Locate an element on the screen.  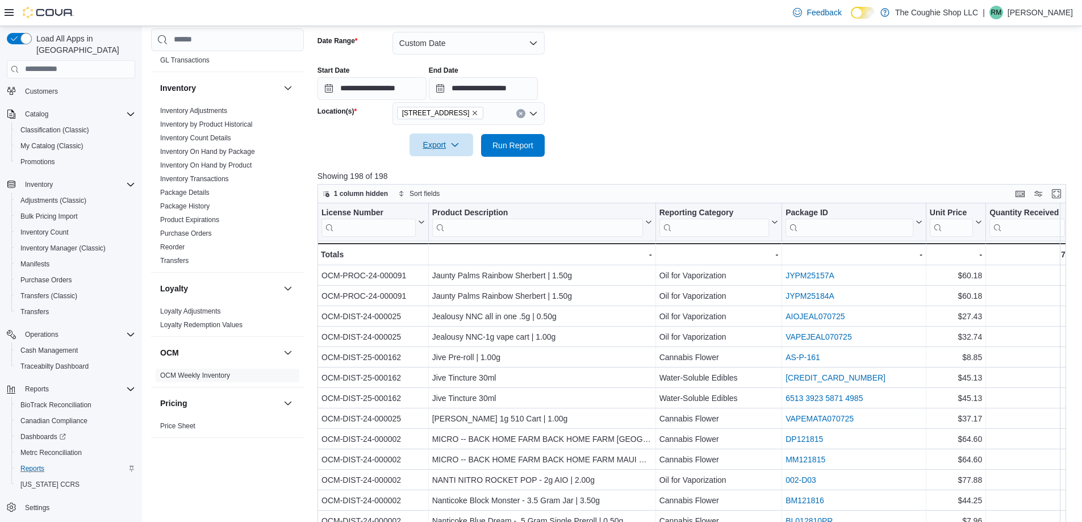
span: Reorder is located at coordinates (172, 247).